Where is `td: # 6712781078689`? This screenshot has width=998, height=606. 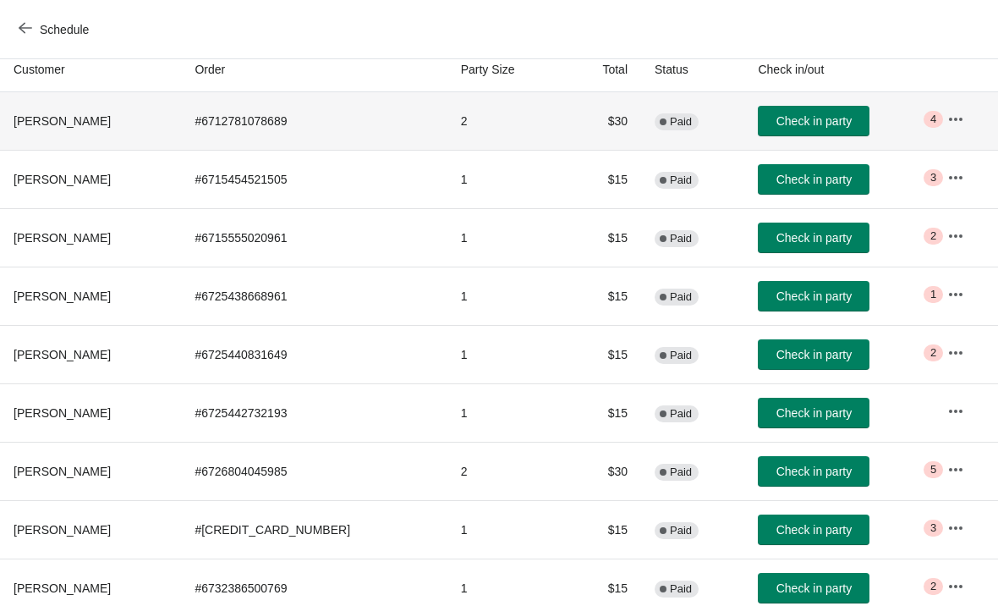
td: # 6712781078689 is located at coordinates (314, 121).